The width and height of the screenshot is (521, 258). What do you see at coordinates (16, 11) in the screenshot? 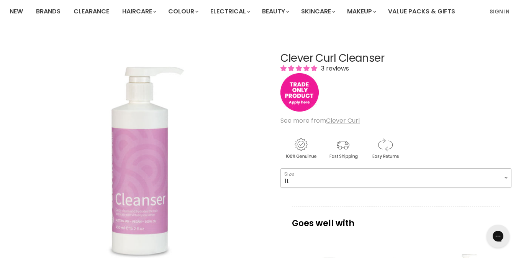
I see `a: New` at bounding box center [16, 11].